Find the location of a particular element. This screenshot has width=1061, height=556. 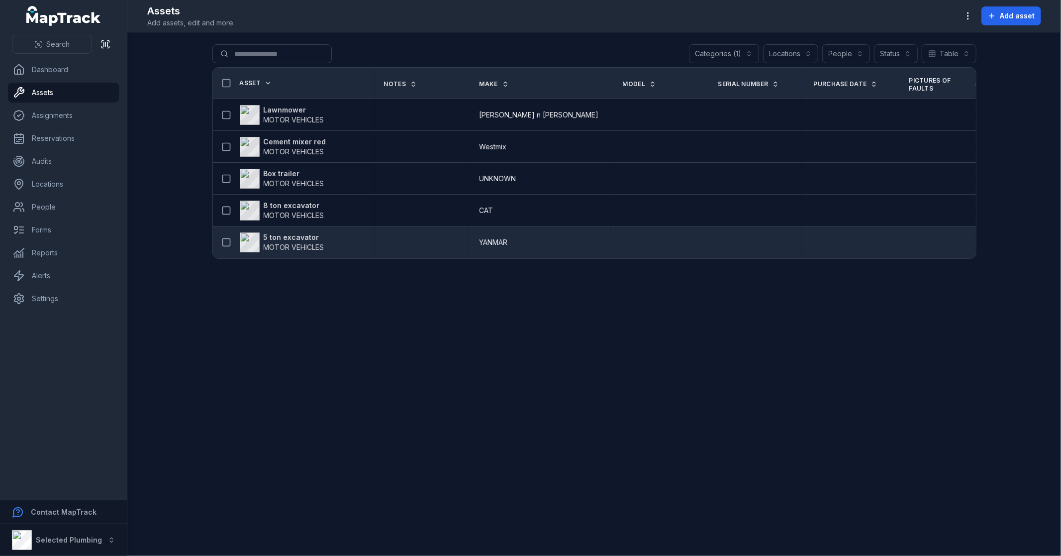

a: Purchase Date is located at coordinates (846, 84).